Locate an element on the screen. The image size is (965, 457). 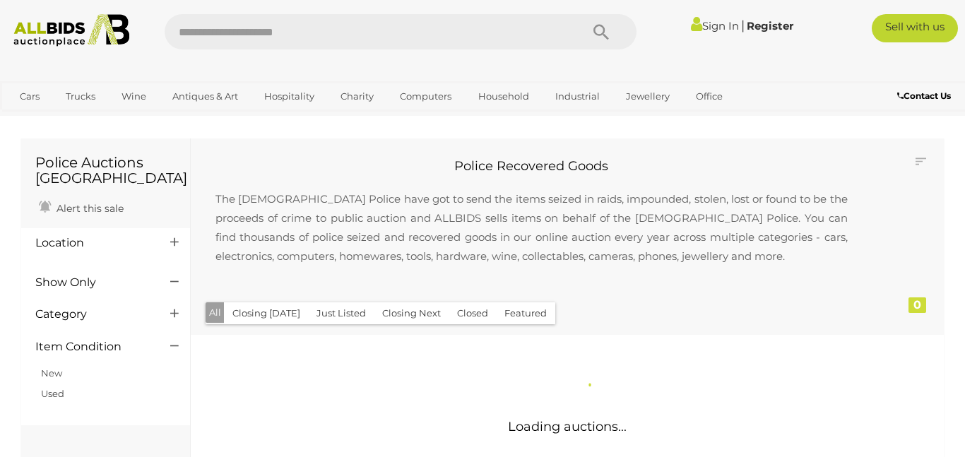
h4: Location is located at coordinates (92, 243).